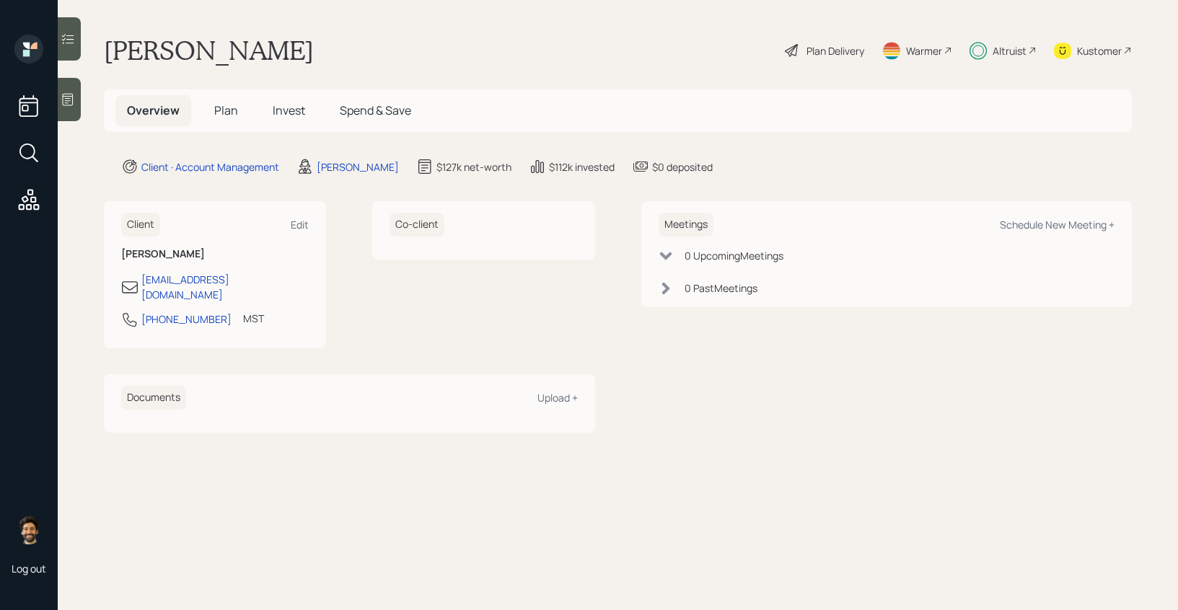 This screenshot has height=610, width=1178. Describe the element at coordinates (289, 110) in the screenshot. I see `span: Invest` at that location.